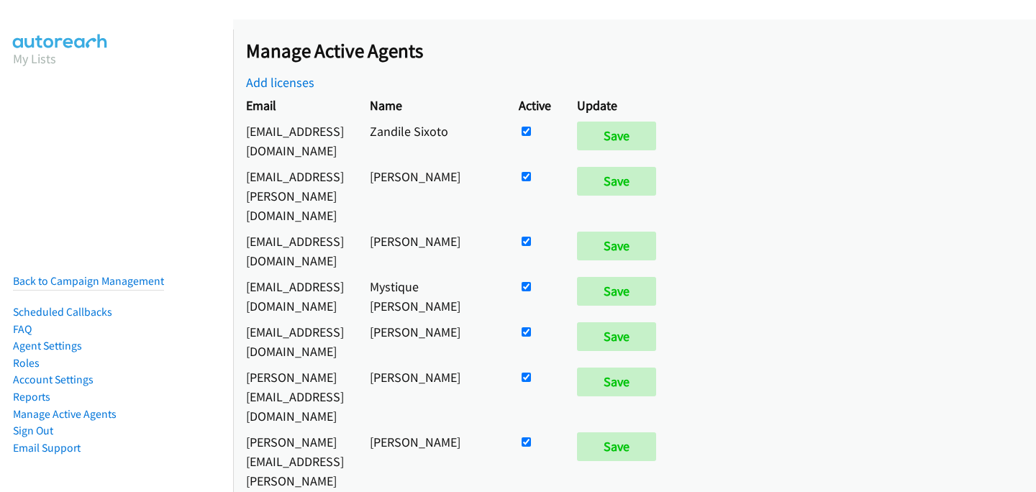 Image resolution: width=1036 pixels, height=492 pixels. I want to click on th: Update, so click(620, 105).